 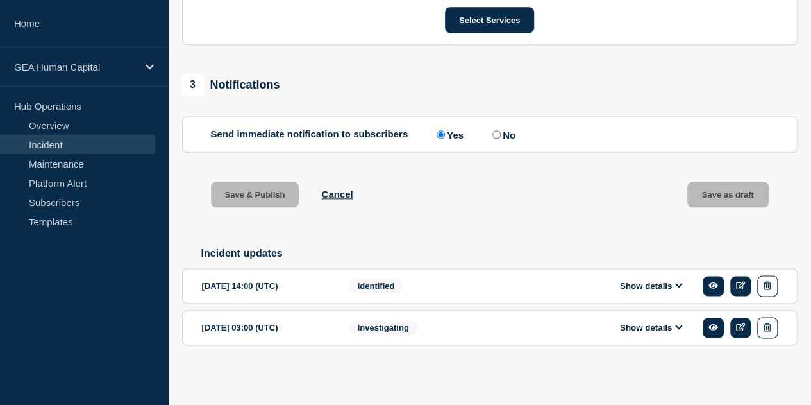 I want to click on label: Yes, so click(x=448, y=134).